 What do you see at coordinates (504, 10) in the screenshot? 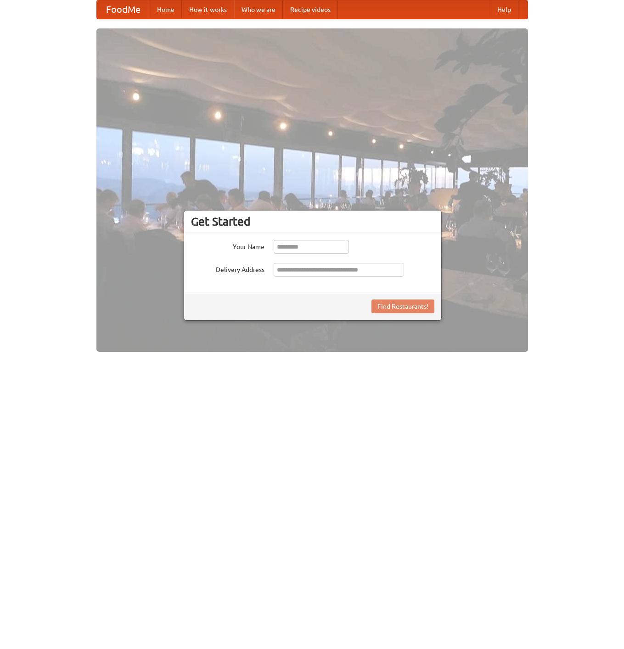
I see `a: Help` at bounding box center [504, 10].